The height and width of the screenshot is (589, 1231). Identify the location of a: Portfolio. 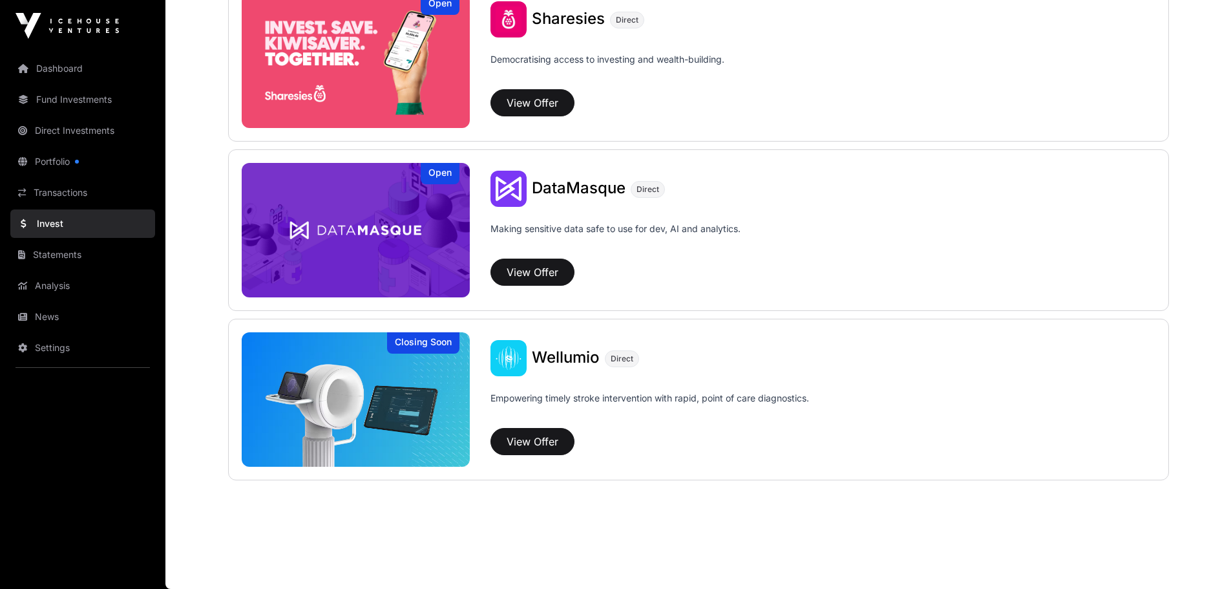
(83, 162).